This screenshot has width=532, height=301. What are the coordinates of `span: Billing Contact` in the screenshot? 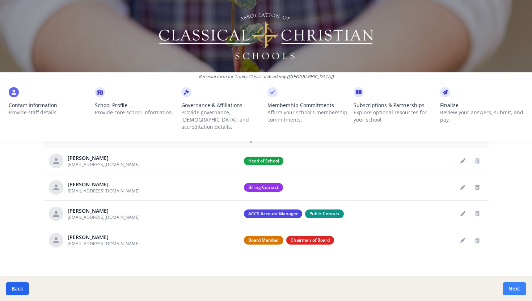 It's located at (264, 188).